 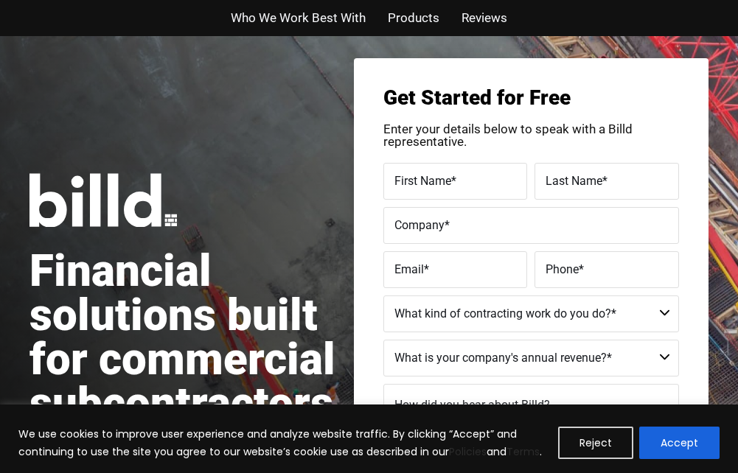 What do you see at coordinates (414, 18) in the screenshot?
I see `a: Products` at bounding box center [414, 18].